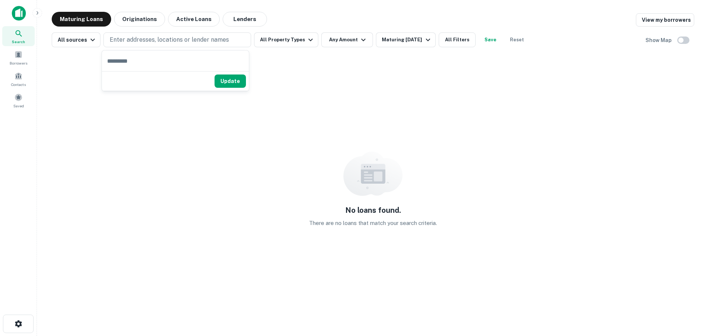  What do you see at coordinates (373, 223) in the screenshot?
I see `p: There are no loans that match your search criteria.` at bounding box center [373, 223].